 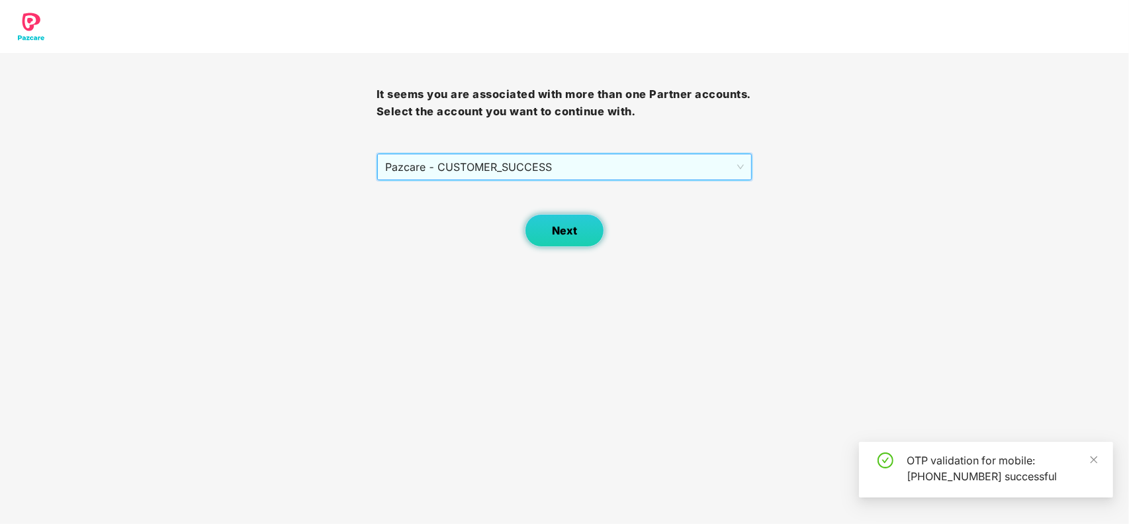 I want to click on span: check-circle, so click(x=886, y=460).